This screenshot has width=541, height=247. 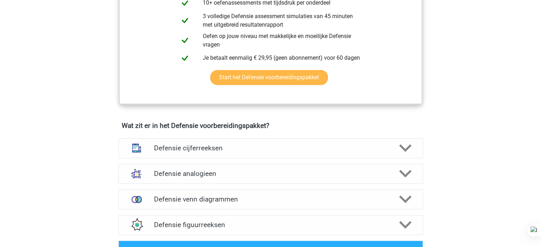 What do you see at coordinates (271, 126) in the screenshot?
I see `h4: Wat zit er in het Defensie voorbereidingspakket?` at bounding box center [271, 126].